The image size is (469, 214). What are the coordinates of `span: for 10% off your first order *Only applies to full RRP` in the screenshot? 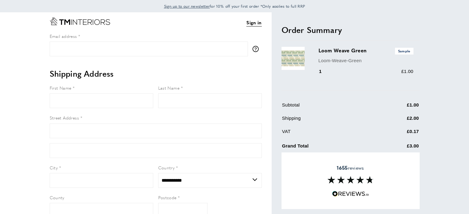 It's located at (235, 6).